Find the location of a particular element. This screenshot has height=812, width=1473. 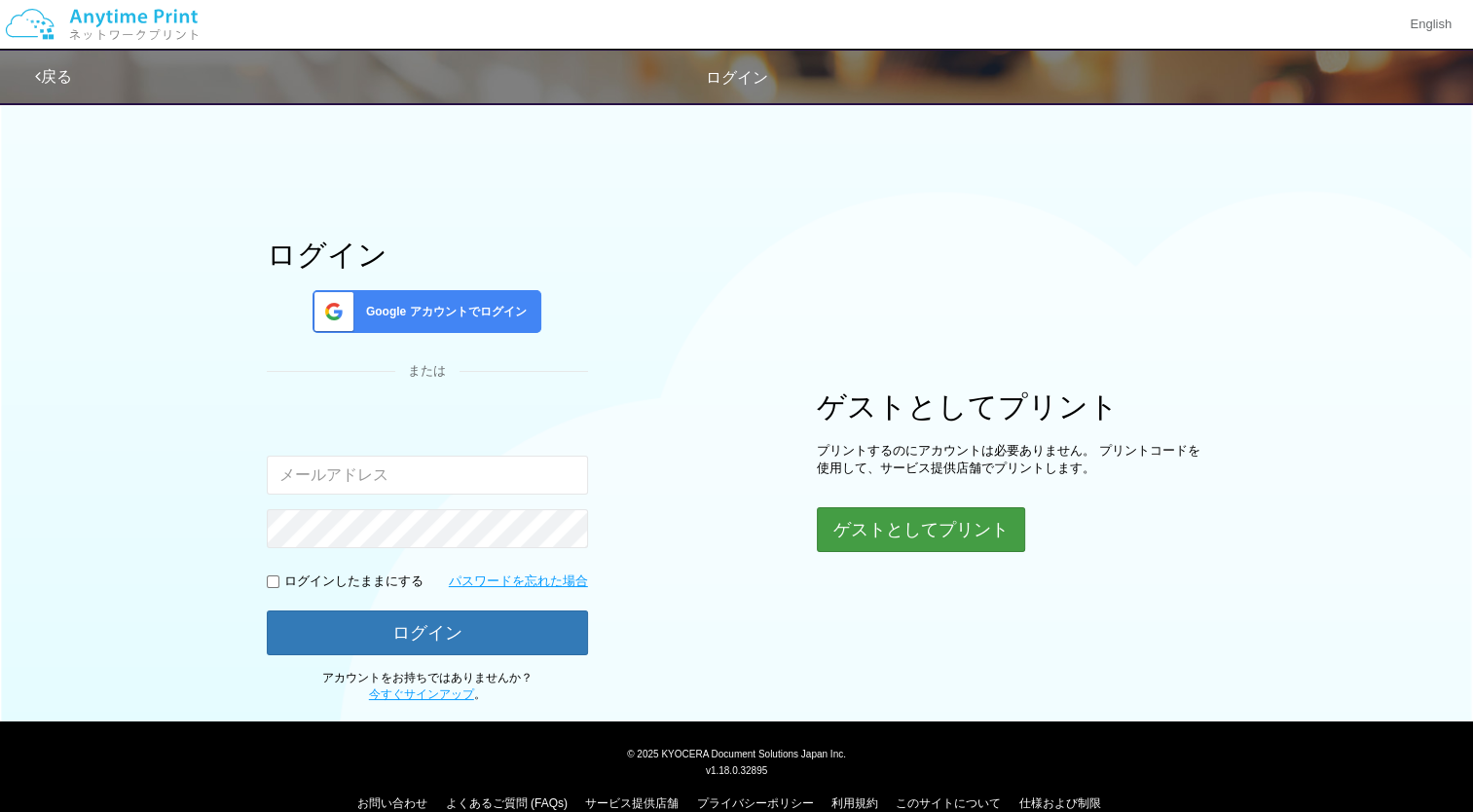

a: 利用規約 is located at coordinates (855, 803).